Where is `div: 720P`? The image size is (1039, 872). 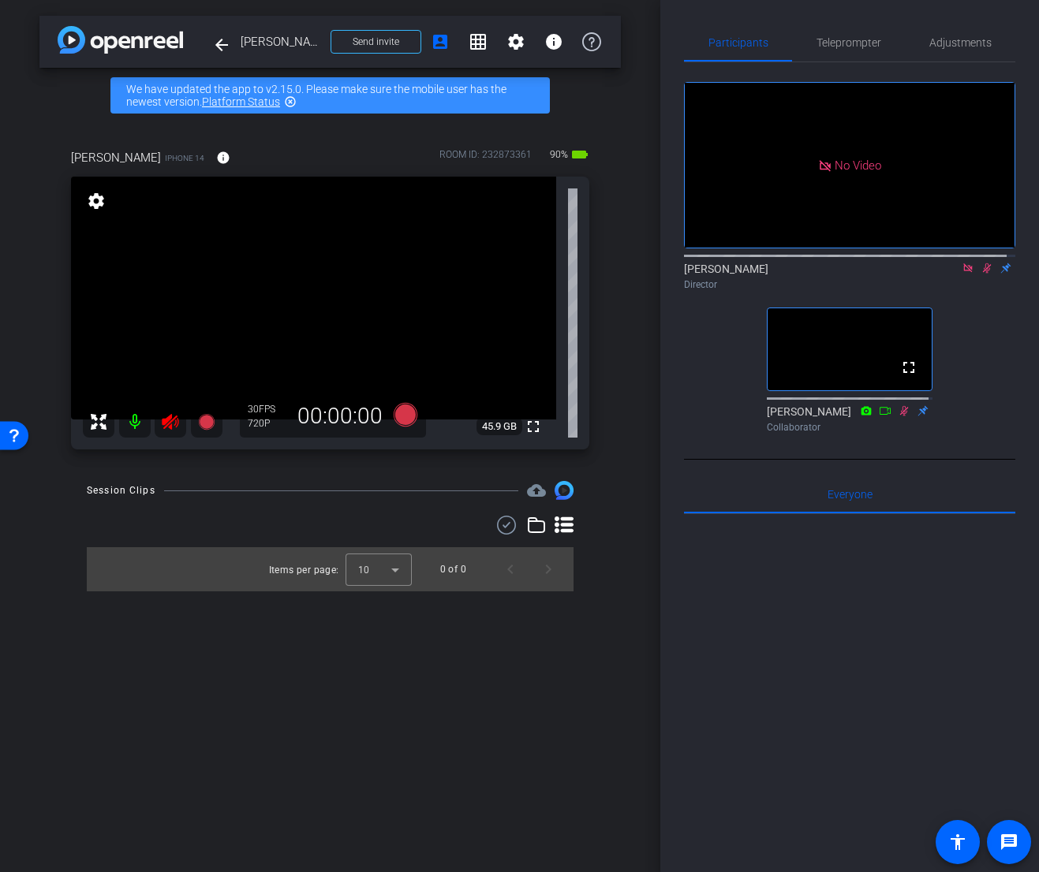 div: 720P is located at coordinates (267, 424).